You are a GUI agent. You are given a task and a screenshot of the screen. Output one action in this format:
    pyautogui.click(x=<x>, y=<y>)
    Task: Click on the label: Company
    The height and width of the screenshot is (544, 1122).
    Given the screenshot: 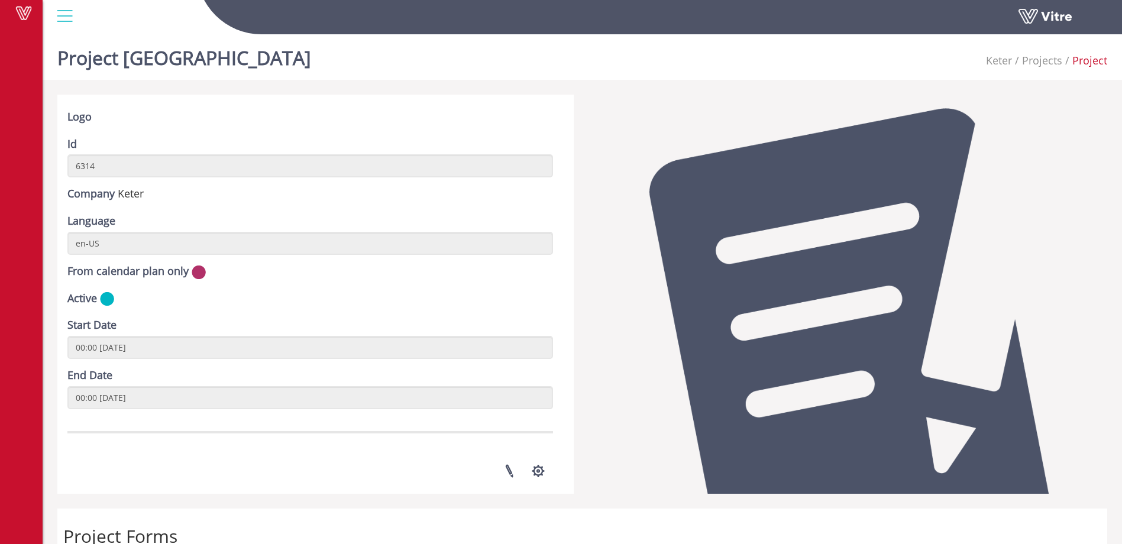 What is the action you would take?
    pyautogui.click(x=91, y=194)
    